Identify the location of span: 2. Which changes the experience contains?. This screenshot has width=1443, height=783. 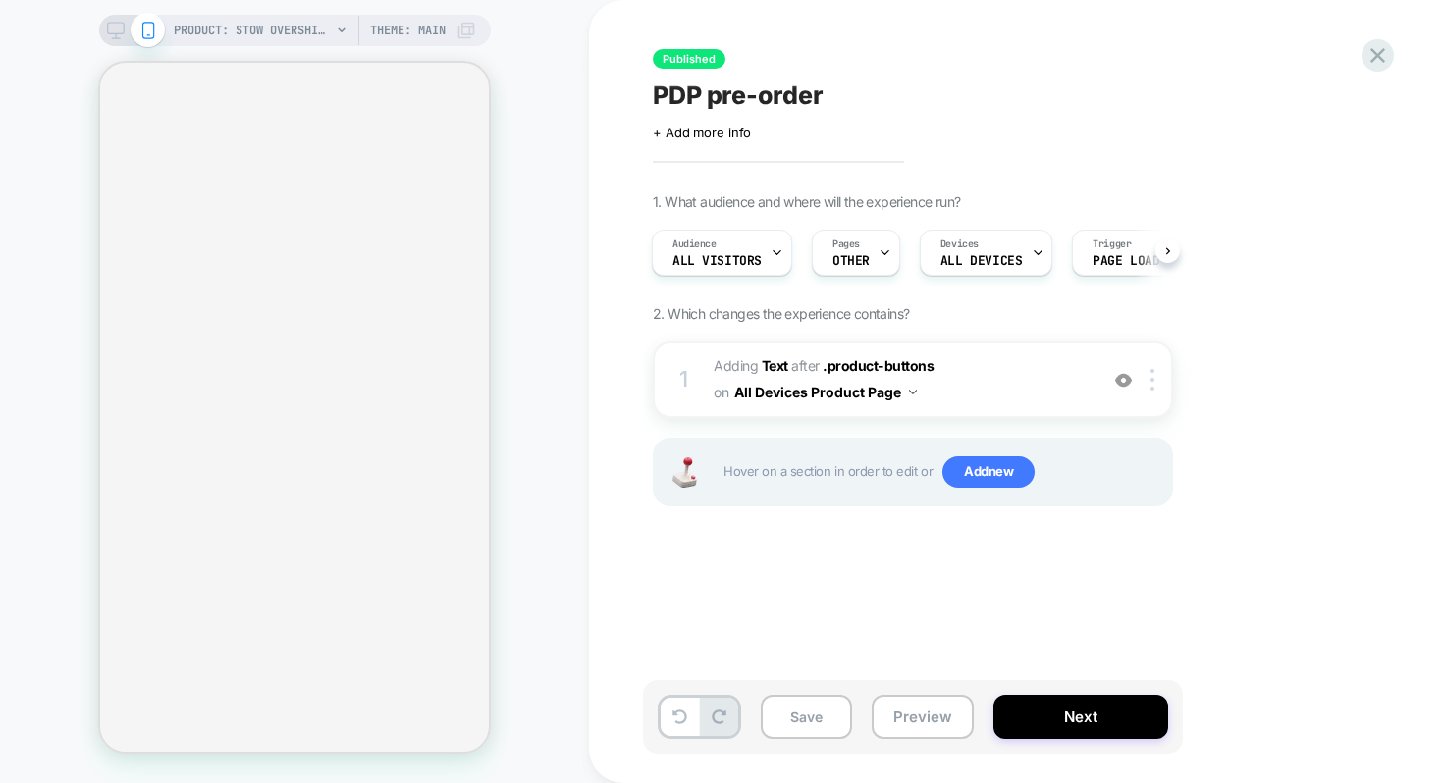
(780, 313).